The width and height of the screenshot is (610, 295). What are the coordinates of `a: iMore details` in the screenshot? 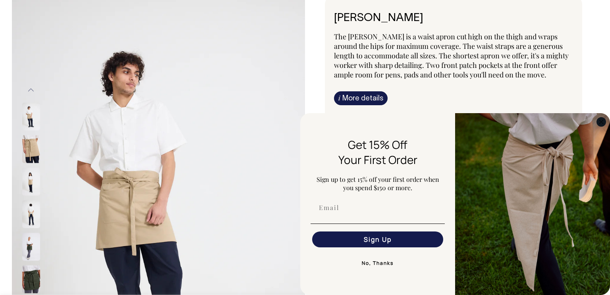 It's located at (361, 98).